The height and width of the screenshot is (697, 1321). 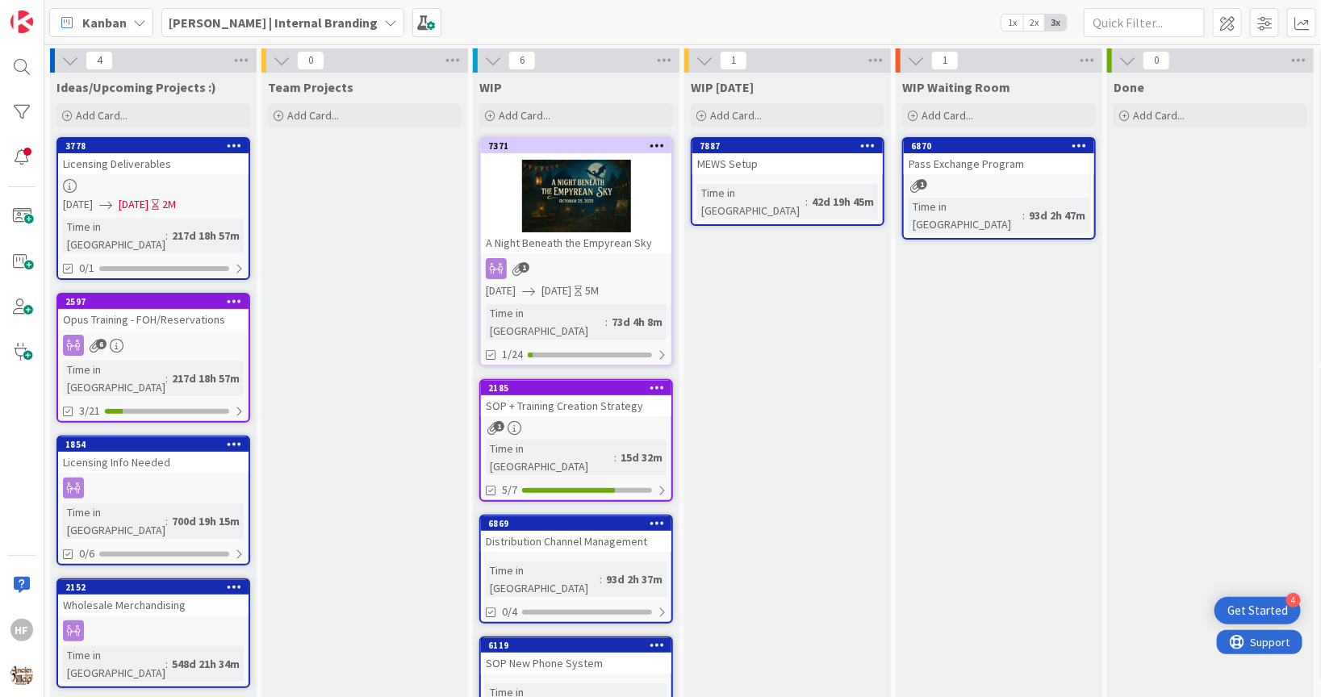 I want to click on span: Support, so click(x=53, y=12).